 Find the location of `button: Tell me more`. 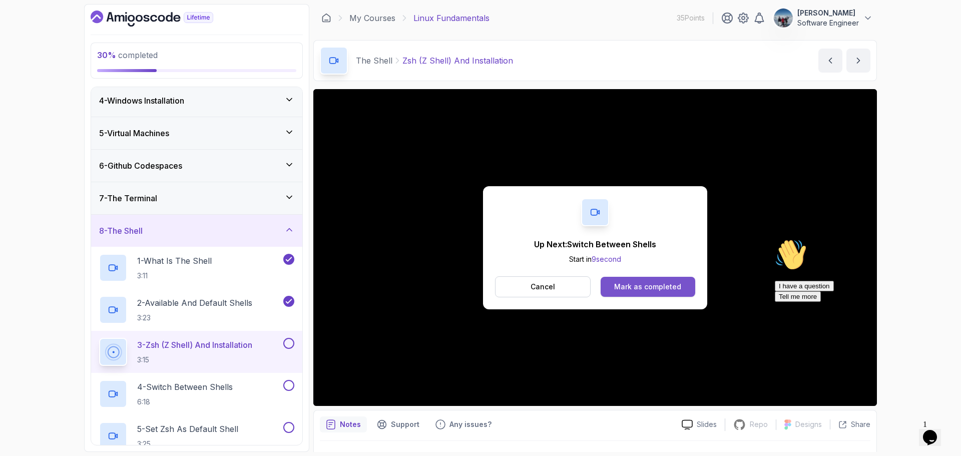

button: Tell me more is located at coordinates (27, 62).